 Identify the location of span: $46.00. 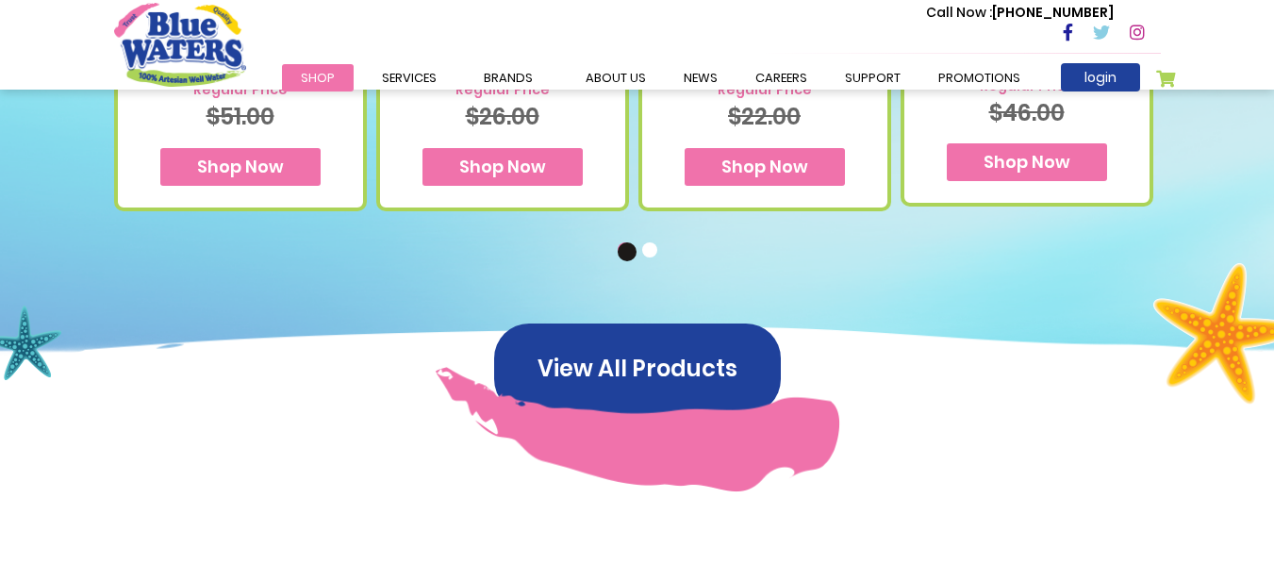
(1027, 112).